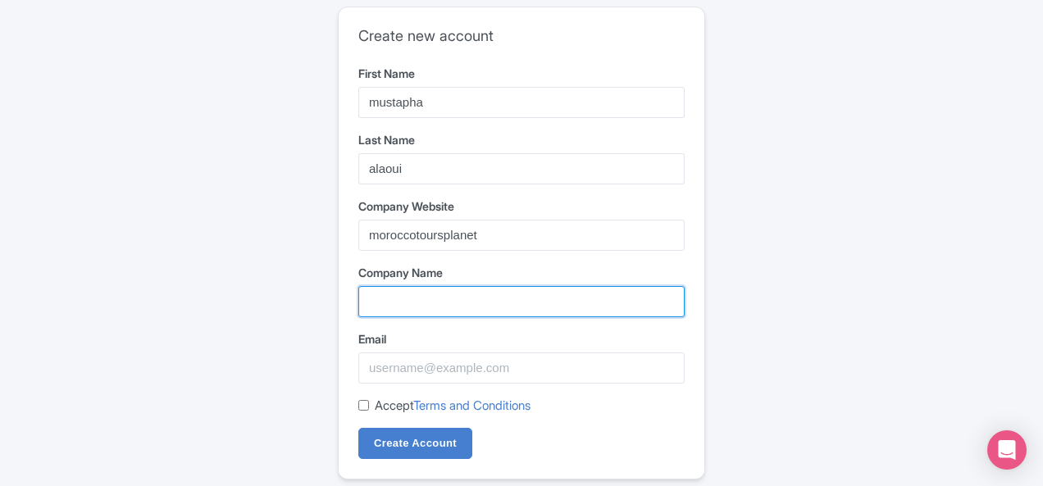 The height and width of the screenshot is (486, 1043). Describe the element at coordinates (522, 73) in the screenshot. I see `label: First Name` at that location.